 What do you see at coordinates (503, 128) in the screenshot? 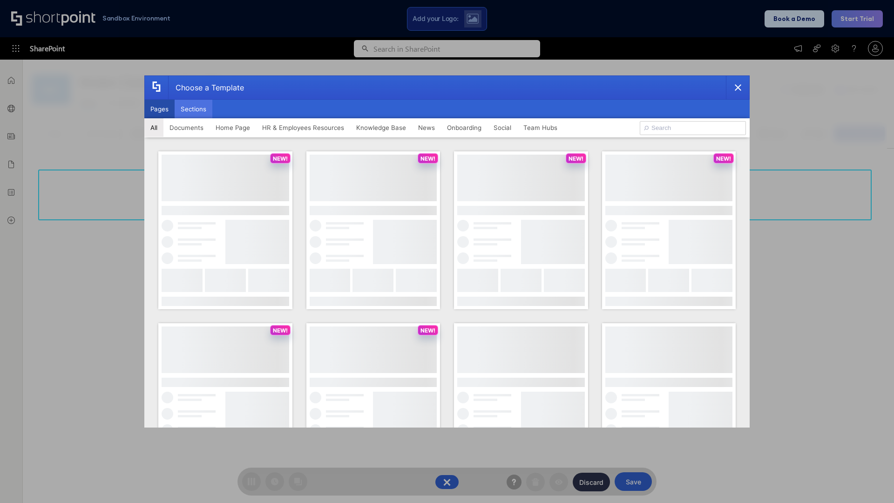
I see `button: Social` at bounding box center [503, 128].